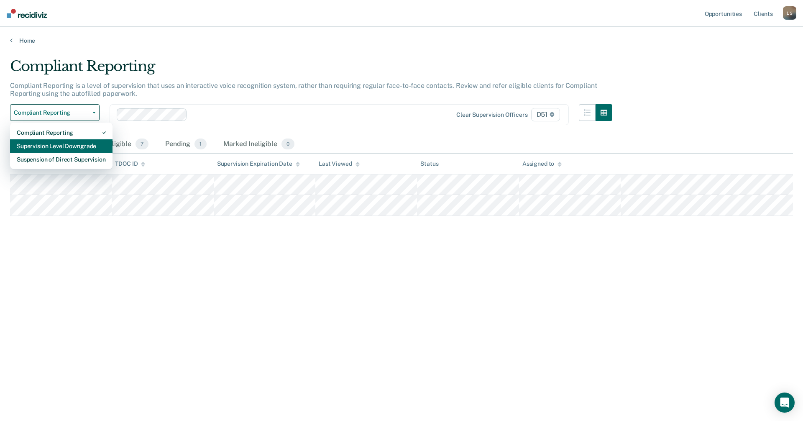 Image resolution: width=803 pixels, height=421 pixels. I want to click on div: Almost Eligible7, so click(116, 144).